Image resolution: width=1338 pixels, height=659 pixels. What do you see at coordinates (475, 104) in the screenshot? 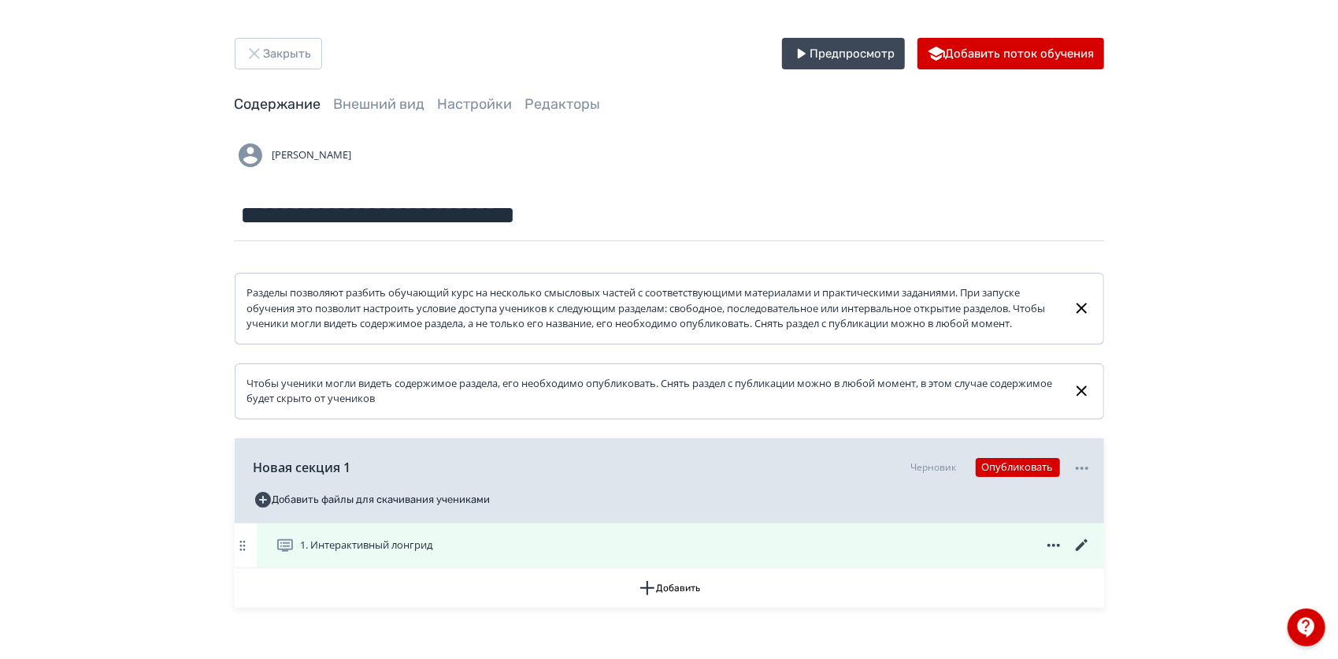
I see `a: Настройки` at bounding box center [475, 104].